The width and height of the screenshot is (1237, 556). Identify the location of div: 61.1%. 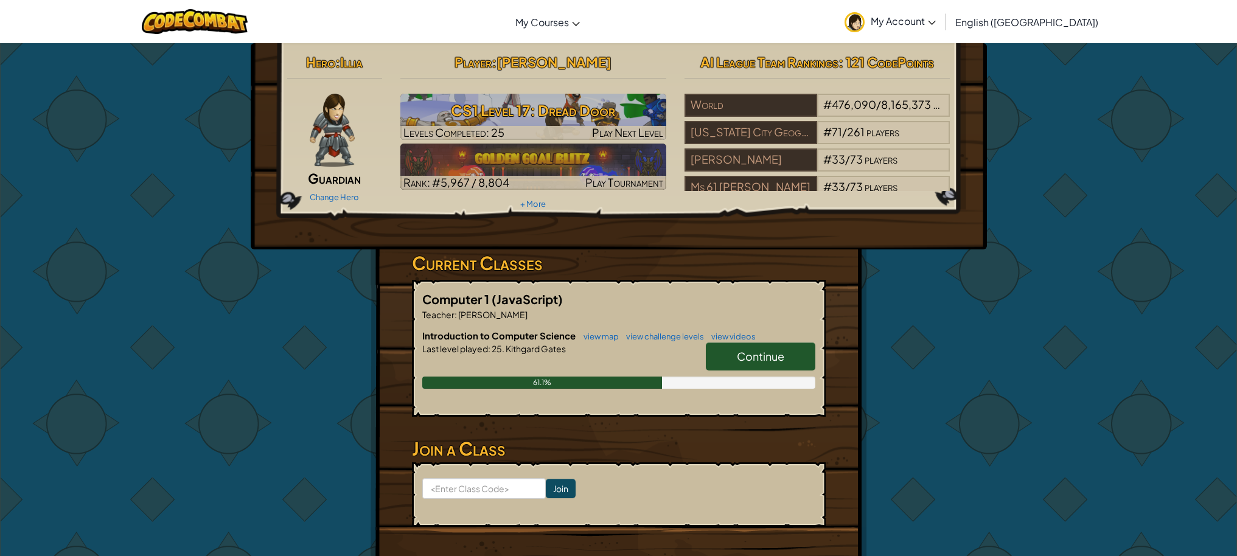
(542, 383).